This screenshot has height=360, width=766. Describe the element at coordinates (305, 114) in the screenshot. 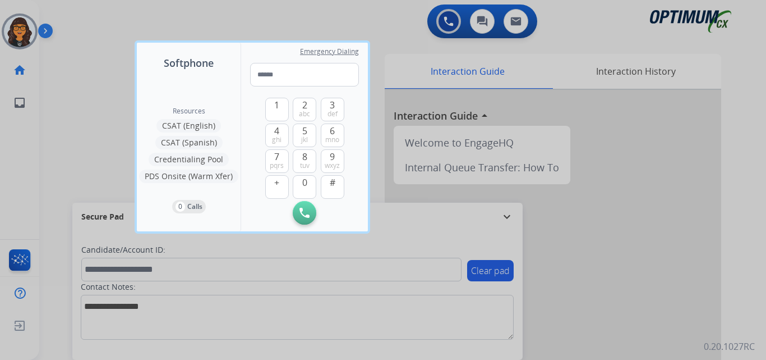

I see `span: abc` at that location.